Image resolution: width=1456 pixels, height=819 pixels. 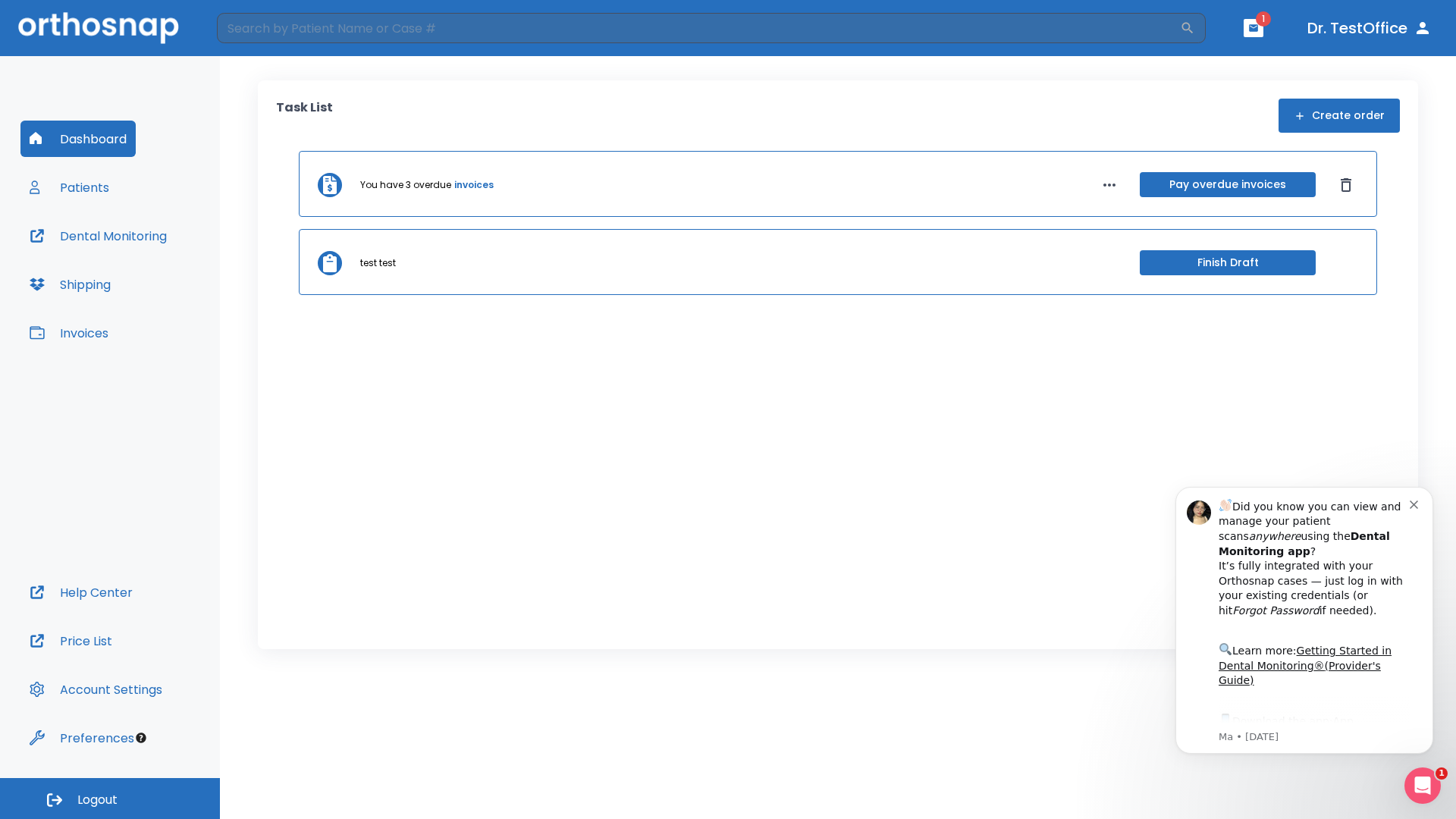 What do you see at coordinates (263, 39) in the screenshot?
I see `button: Dismiss notification` at bounding box center [263, 39].